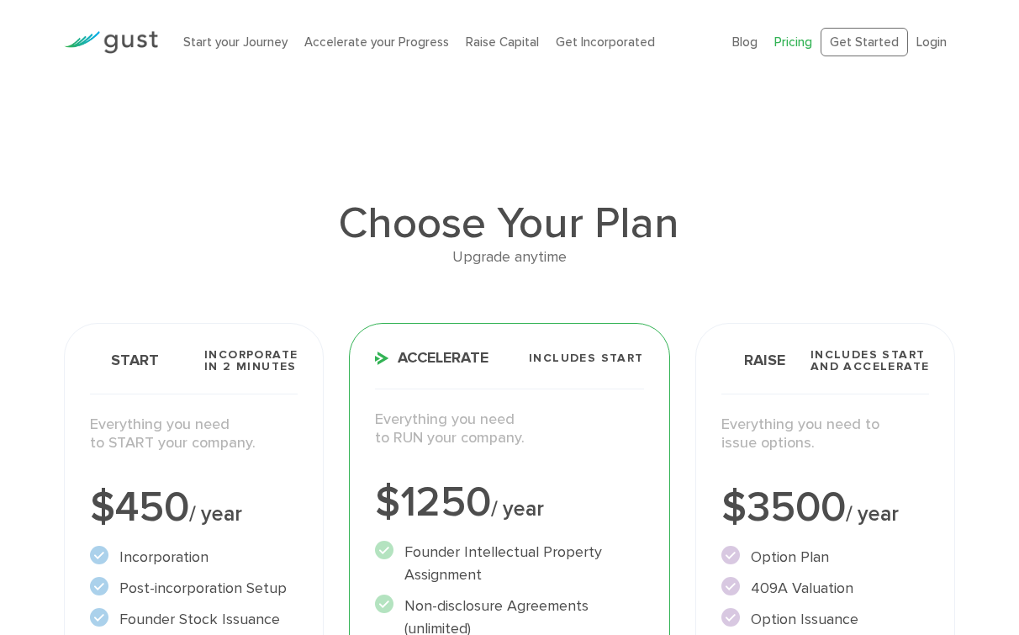 The height and width of the screenshot is (635, 1019). Describe the element at coordinates (382, 358) in the screenshot. I see `img: Accelerate Icon` at that location.